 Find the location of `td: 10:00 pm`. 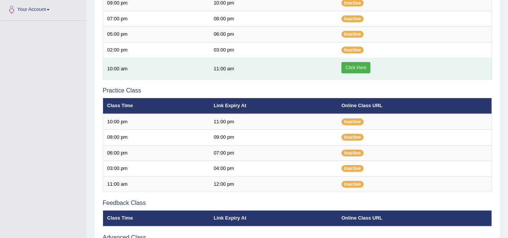

td: 10:00 pm is located at coordinates (156, 122).